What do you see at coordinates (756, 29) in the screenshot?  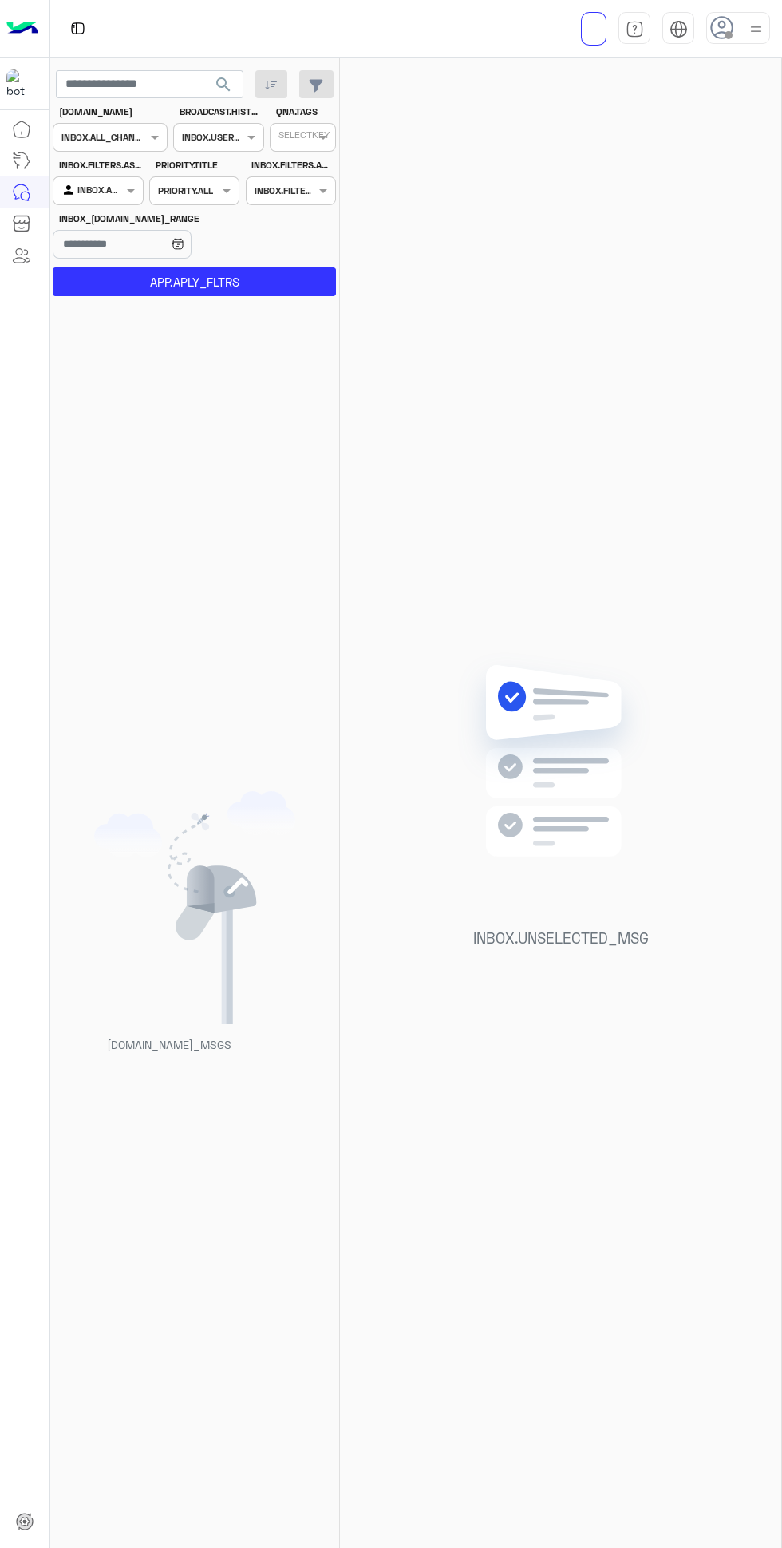 I see `img: profile` at bounding box center [756, 29].